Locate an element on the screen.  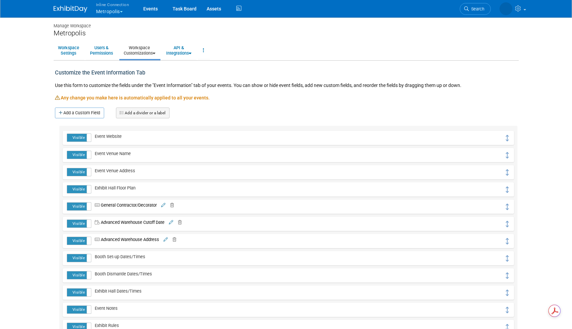
a: Add a divider or a label is located at coordinates (143, 113).